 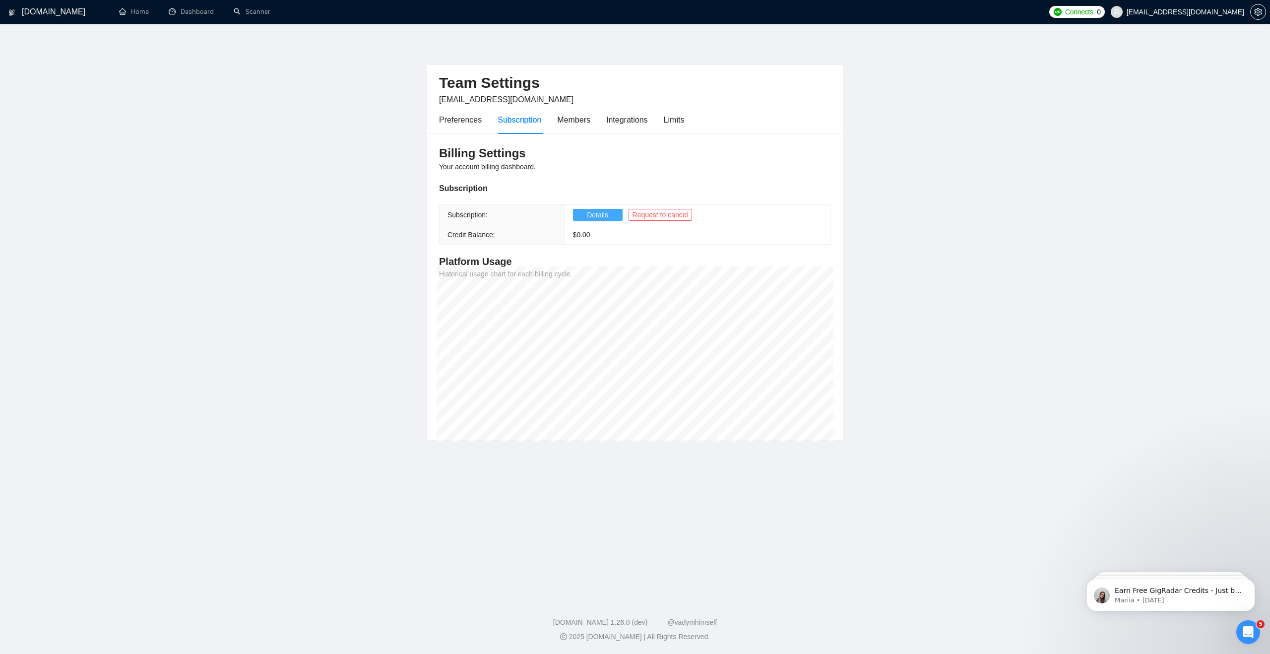 What do you see at coordinates (660, 215) in the screenshot?
I see `span: Request to cancel` at bounding box center [660, 215].